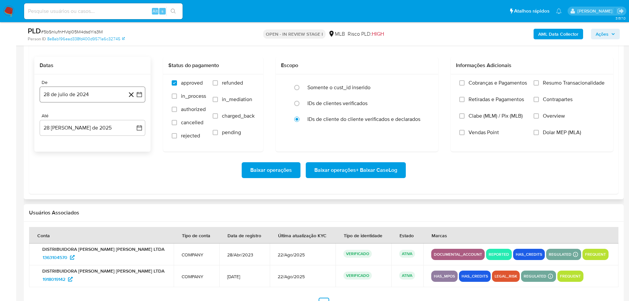 This screenshot has width=629, height=301. What do you see at coordinates (558, 34) in the screenshot?
I see `button: AML Data Collector` at bounding box center [558, 34].